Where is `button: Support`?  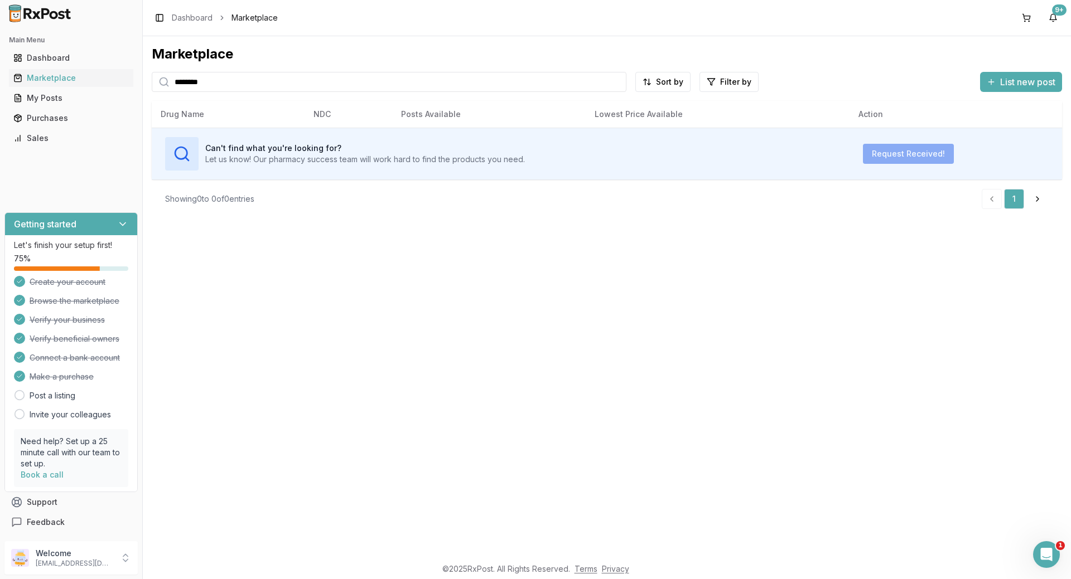 button: Support is located at coordinates (71, 502).